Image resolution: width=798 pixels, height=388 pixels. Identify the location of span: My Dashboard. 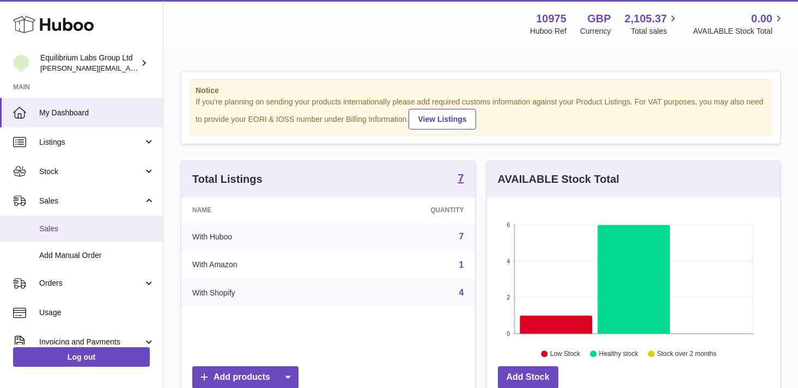
(97, 113).